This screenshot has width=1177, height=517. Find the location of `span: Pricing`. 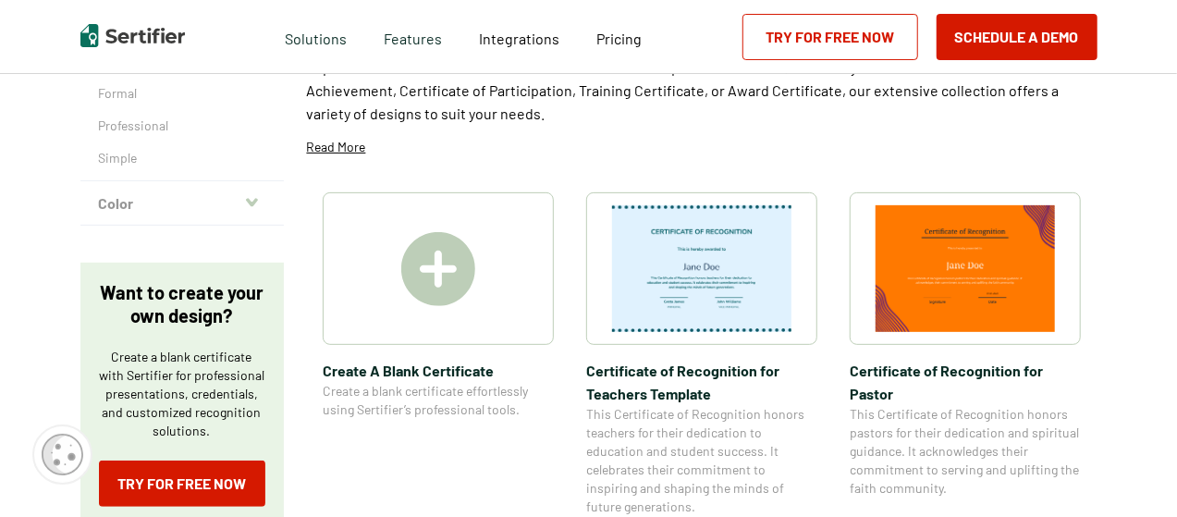

span: Pricing is located at coordinates (619, 38).